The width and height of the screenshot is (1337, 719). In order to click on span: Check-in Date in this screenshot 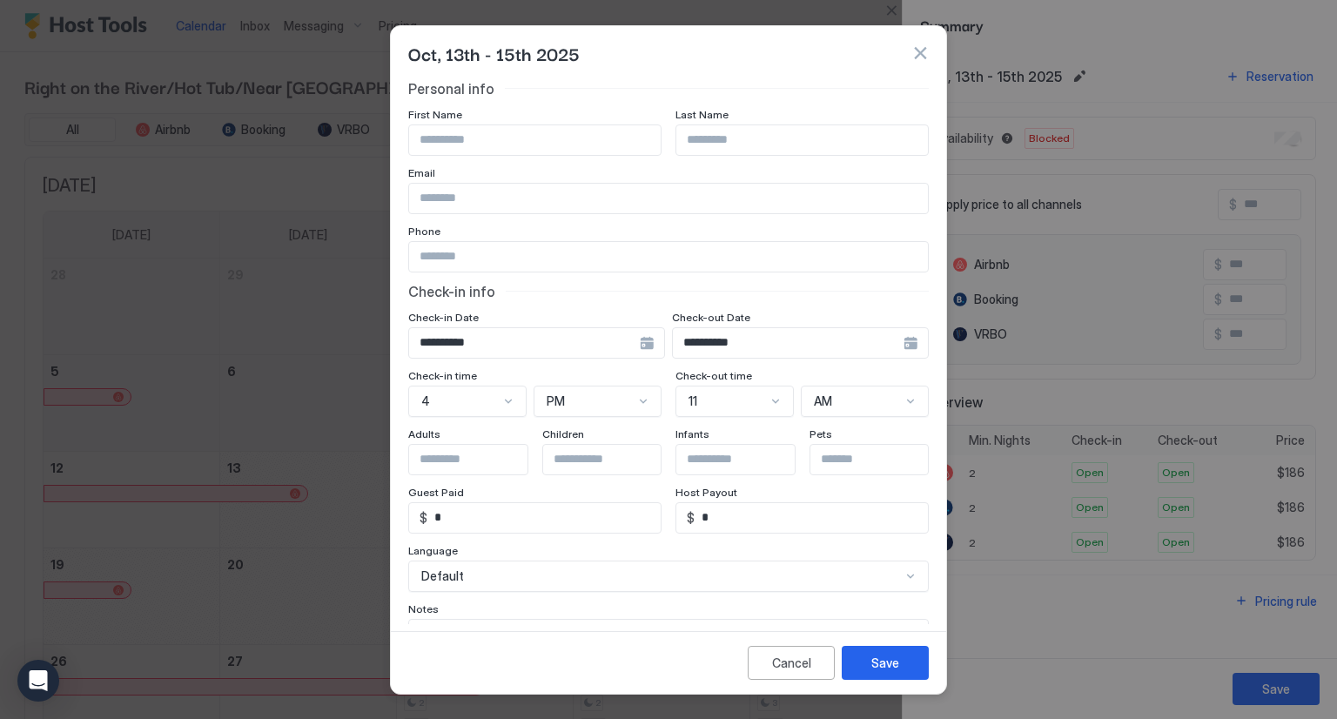, I will do `click(443, 317)`.